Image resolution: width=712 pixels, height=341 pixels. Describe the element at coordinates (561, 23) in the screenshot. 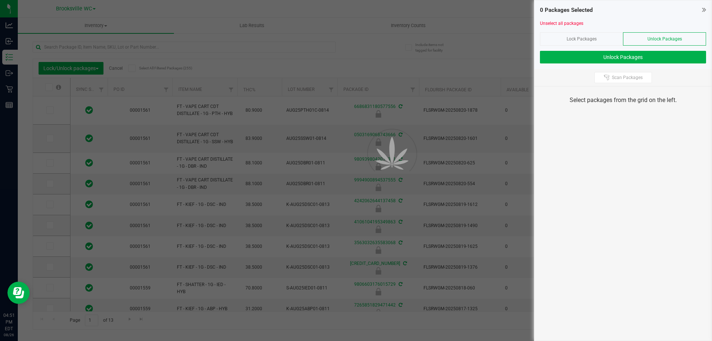

I see `a: Unselect all packages` at that location.